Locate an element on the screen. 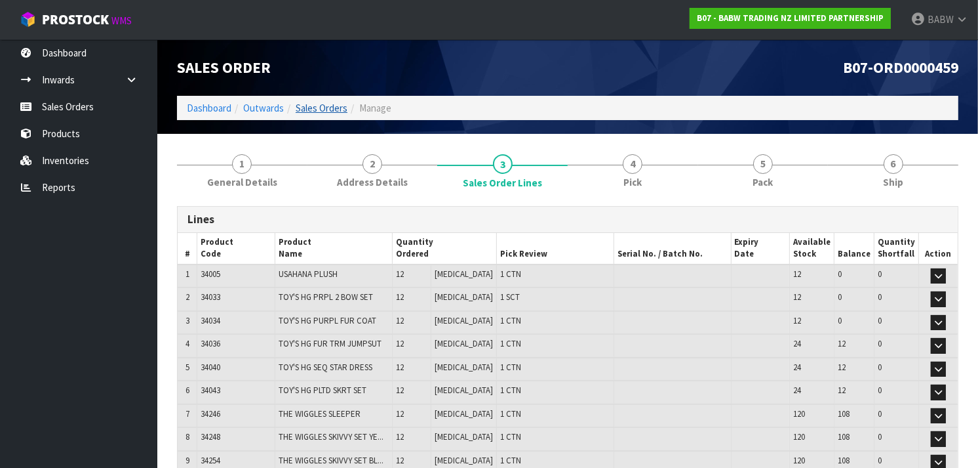 This screenshot has height=468, width=978. a: Dashboard is located at coordinates (209, 108).